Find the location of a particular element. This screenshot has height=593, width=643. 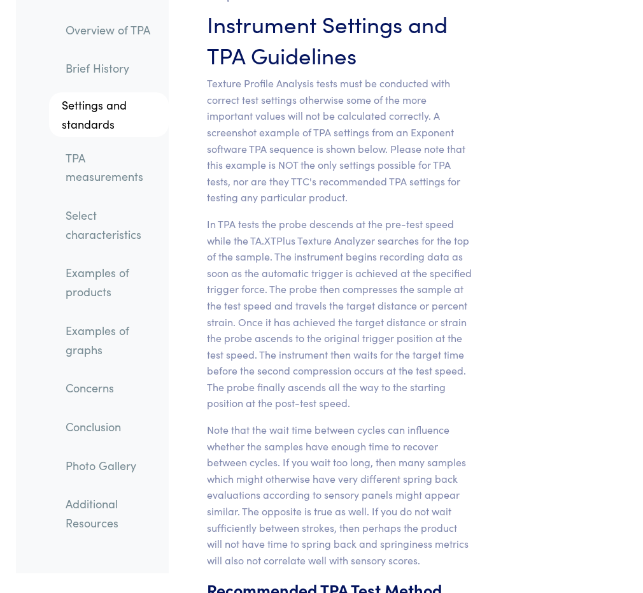

a: Overview of TPA is located at coordinates (112, 30).